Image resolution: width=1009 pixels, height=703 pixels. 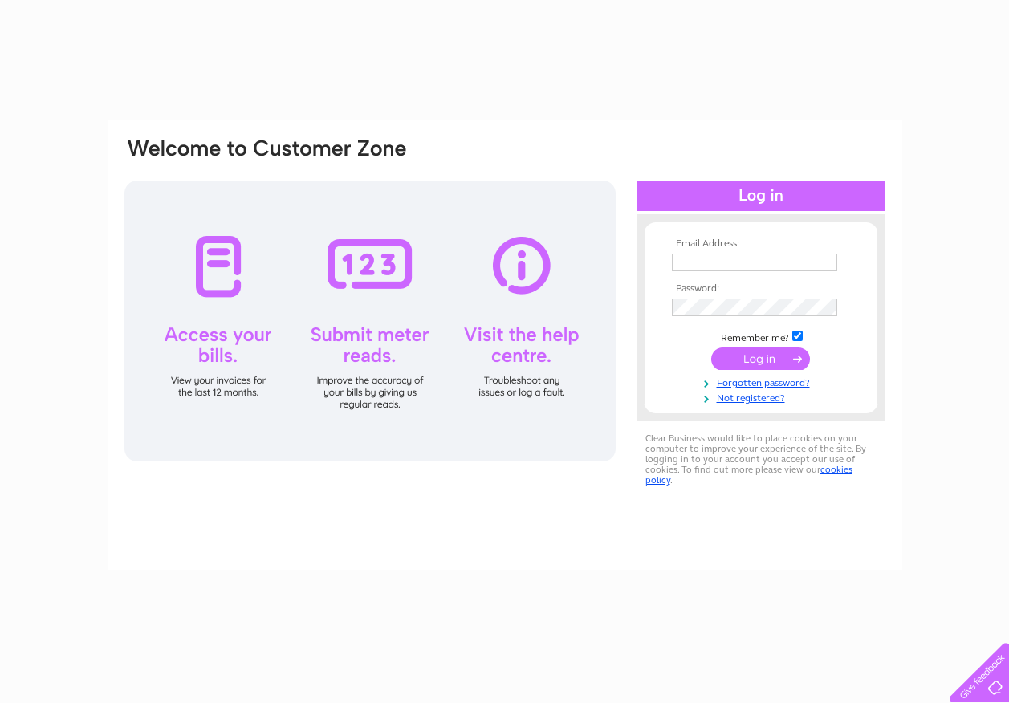 I want to click on td: Remember me?, so click(x=761, y=336).